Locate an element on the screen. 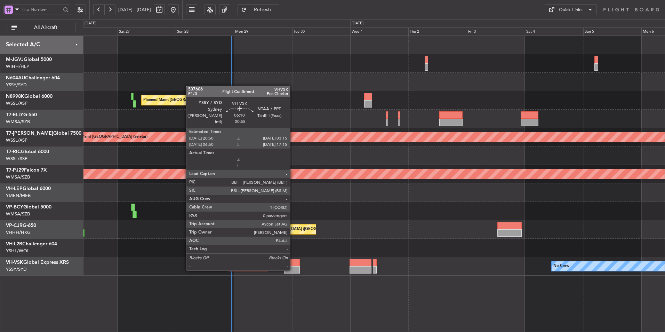 This screenshot has height=332, width=665. span: VP-CJR is located at coordinates (14, 225).